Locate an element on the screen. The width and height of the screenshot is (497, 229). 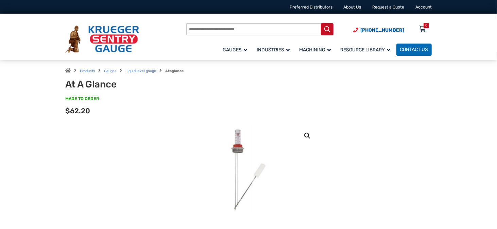
div: 0 is located at coordinates (426, 25).